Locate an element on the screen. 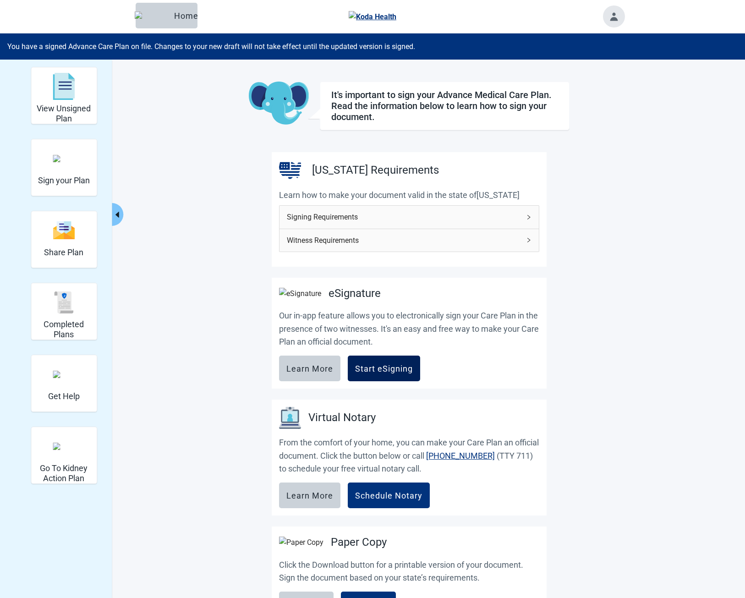 The height and width of the screenshot is (598, 745). p: Click the Download button for a printable version of your document. Sign the document based on yo... is located at coordinates (409, 571).